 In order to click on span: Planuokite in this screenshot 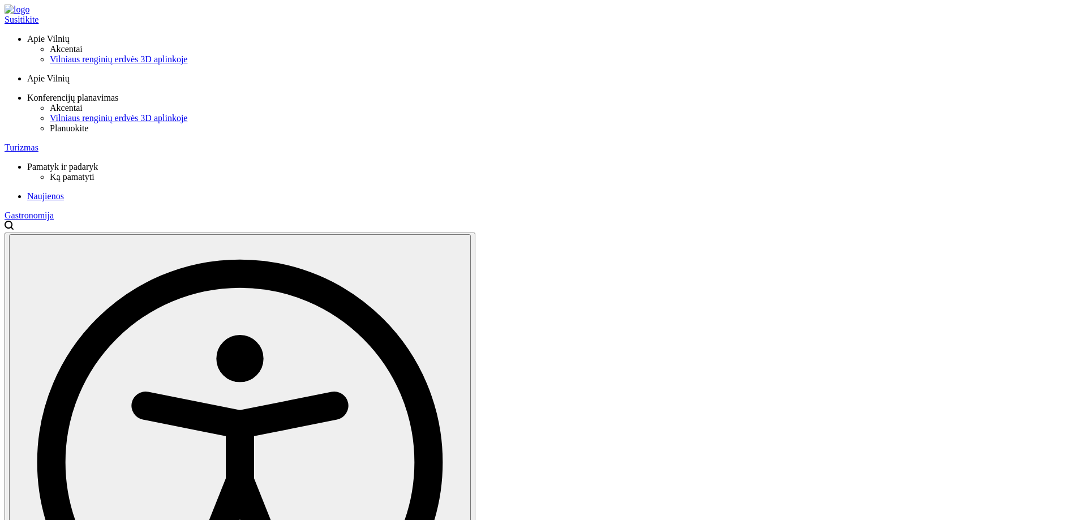, I will do `click(69, 128)`.